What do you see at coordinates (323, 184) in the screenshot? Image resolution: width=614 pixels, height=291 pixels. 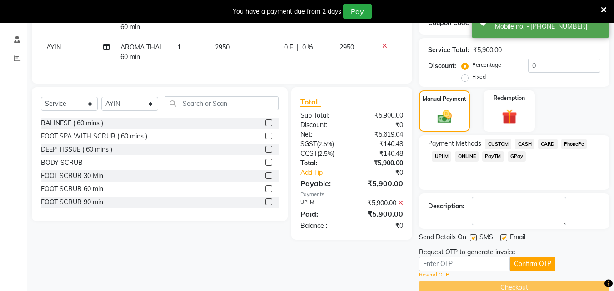 I see `div: Payable:` at bounding box center [323, 184].